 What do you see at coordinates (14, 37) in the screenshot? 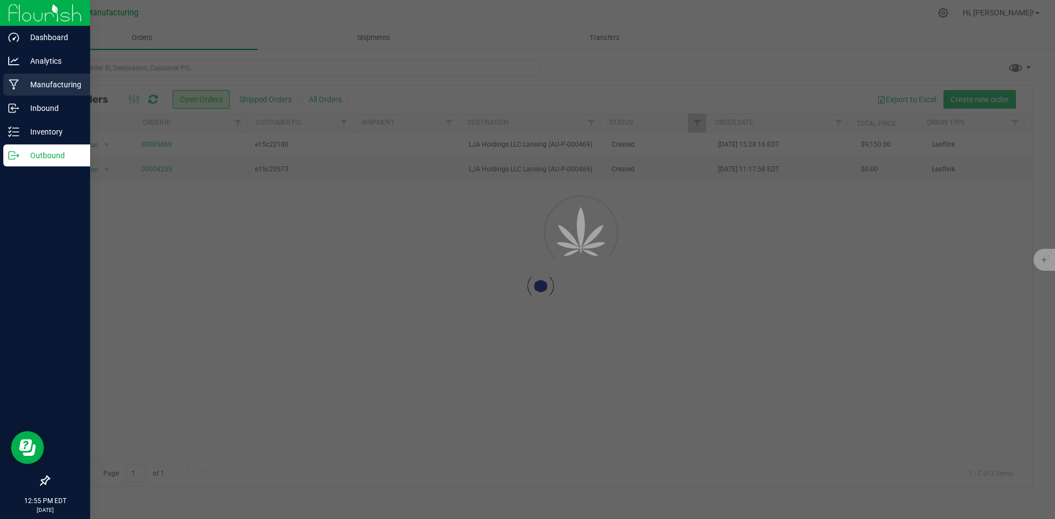
I see `inline-svg: Dashboard` at bounding box center [14, 37].